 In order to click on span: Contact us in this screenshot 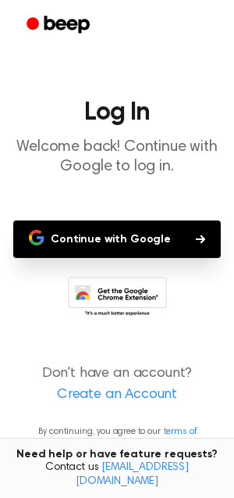, I will do `click(117, 474)`.